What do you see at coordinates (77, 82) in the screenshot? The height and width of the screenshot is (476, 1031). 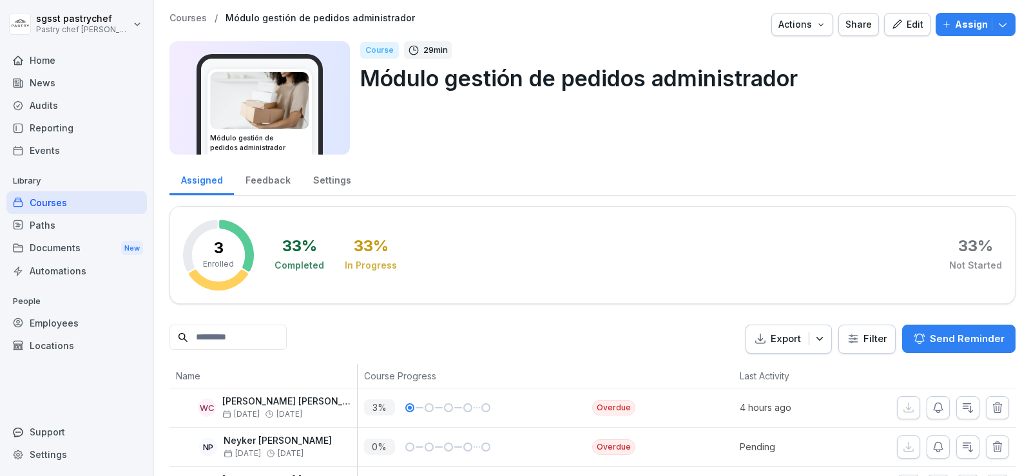 I see `div: News` at bounding box center [77, 82].